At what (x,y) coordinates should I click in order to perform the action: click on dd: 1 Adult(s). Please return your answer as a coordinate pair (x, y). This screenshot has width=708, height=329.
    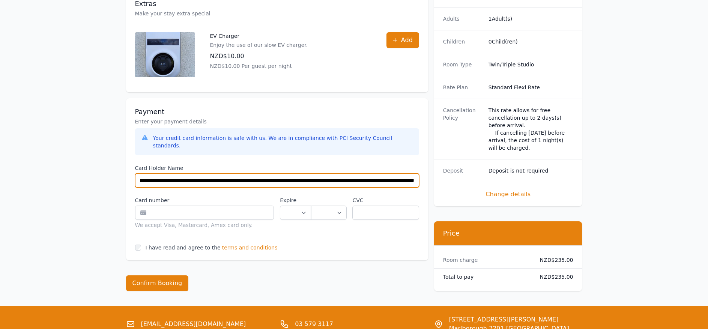
    Looking at the image, I should click on (531, 19).